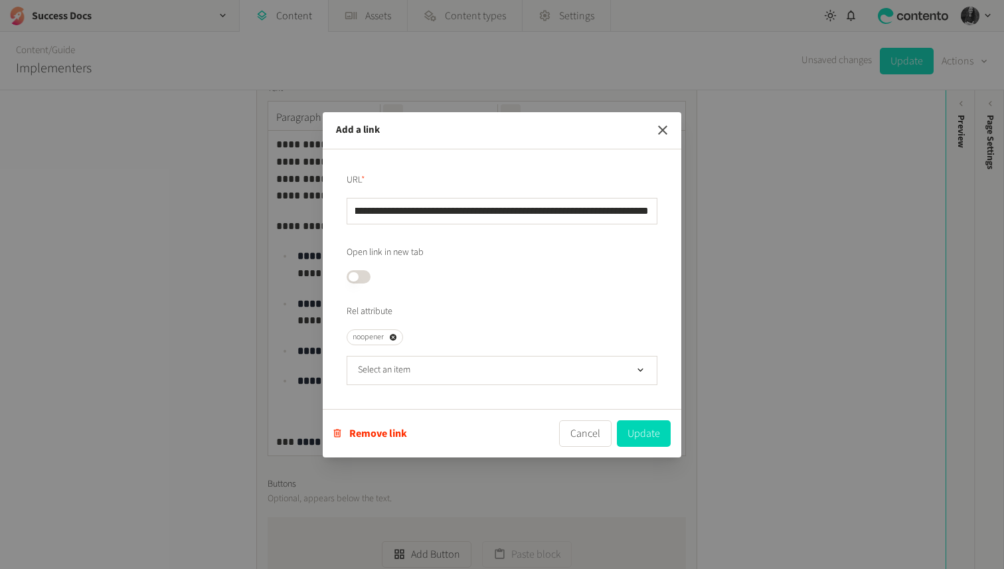  Describe the element at coordinates (502, 370) in the screenshot. I see `button: Select an item` at that location.